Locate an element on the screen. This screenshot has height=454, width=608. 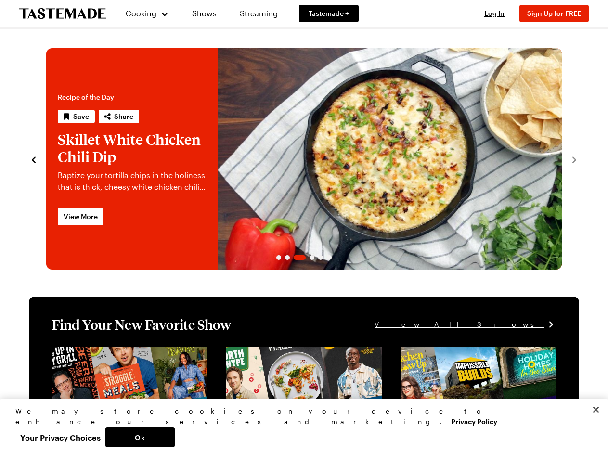
button: Share is located at coordinates (119, 117).